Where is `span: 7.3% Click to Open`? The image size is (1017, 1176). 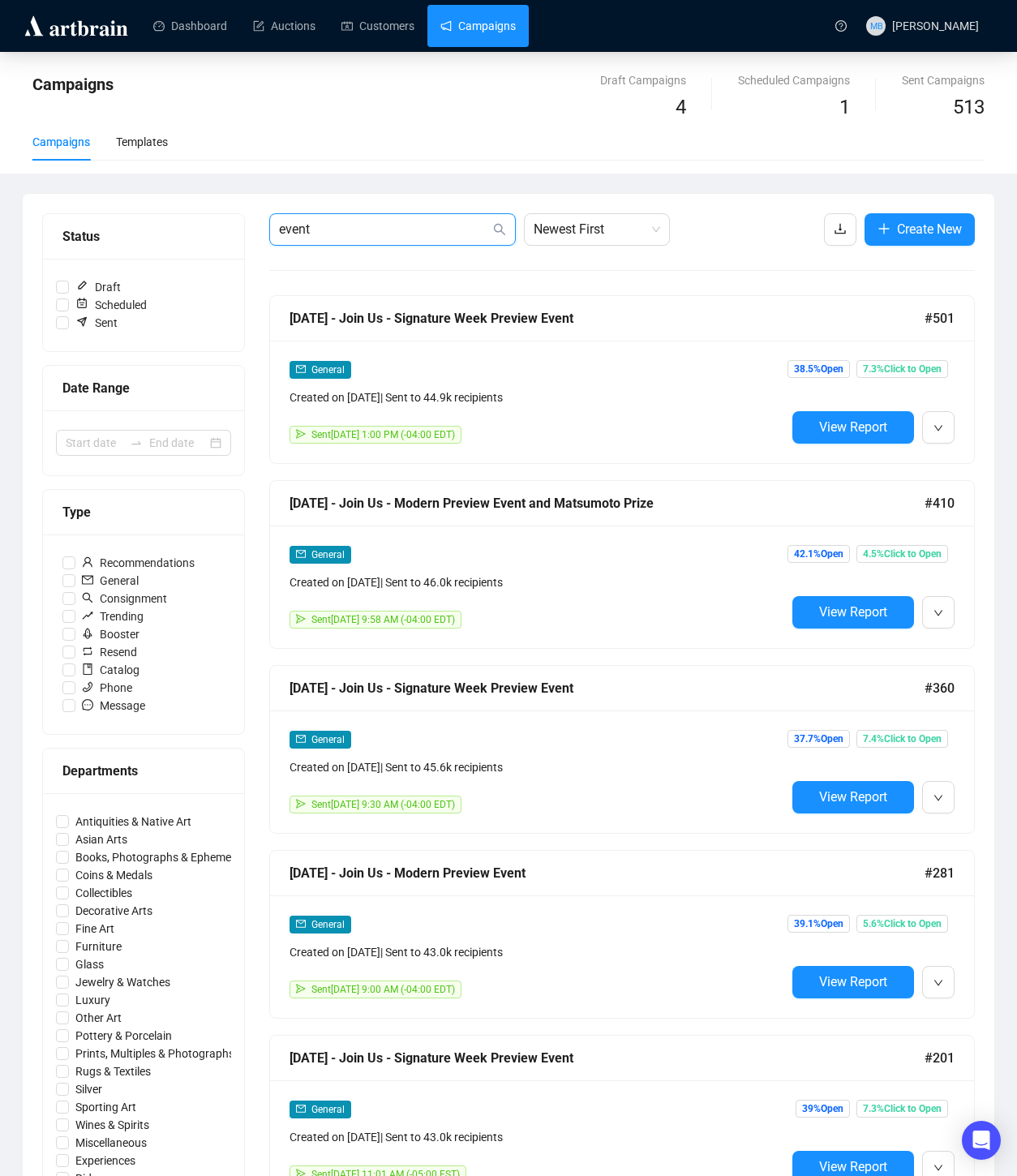 span: 7.3% Click to Open is located at coordinates (902, 369).